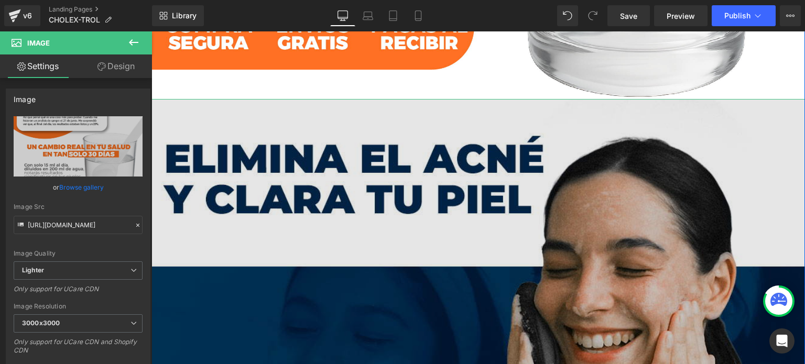 The width and height of the screenshot is (805, 364). Describe the element at coordinates (184, 16) in the screenshot. I see `span: Library` at that location.